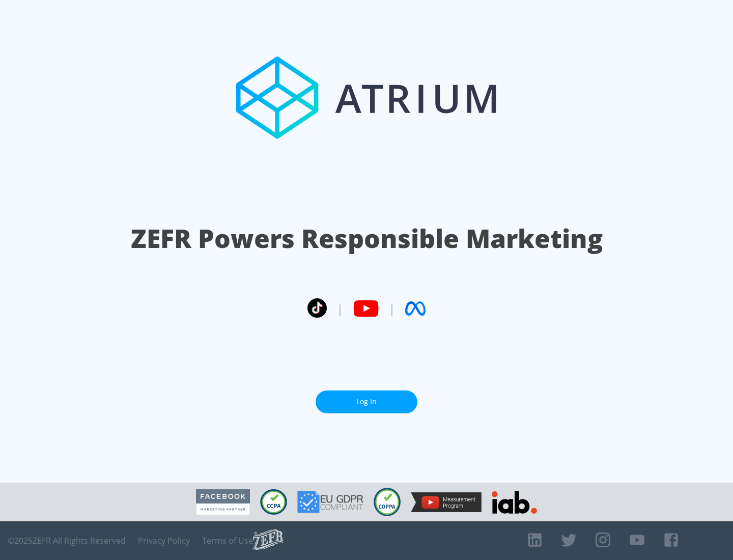  Describe the element at coordinates (228, 541) in the screenshot. I see `a: Terms of Use` at that location.